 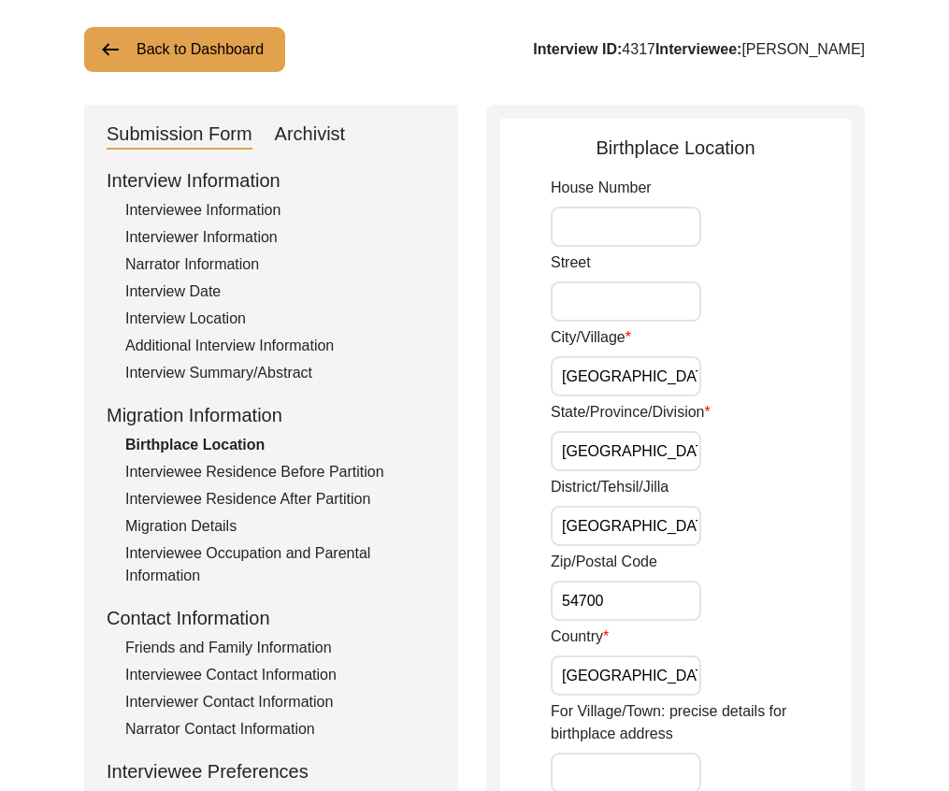 What do you see at coordinates (310, 135) in the screenshot?
I see `div: Archivist` at bounding box center [310, 135].